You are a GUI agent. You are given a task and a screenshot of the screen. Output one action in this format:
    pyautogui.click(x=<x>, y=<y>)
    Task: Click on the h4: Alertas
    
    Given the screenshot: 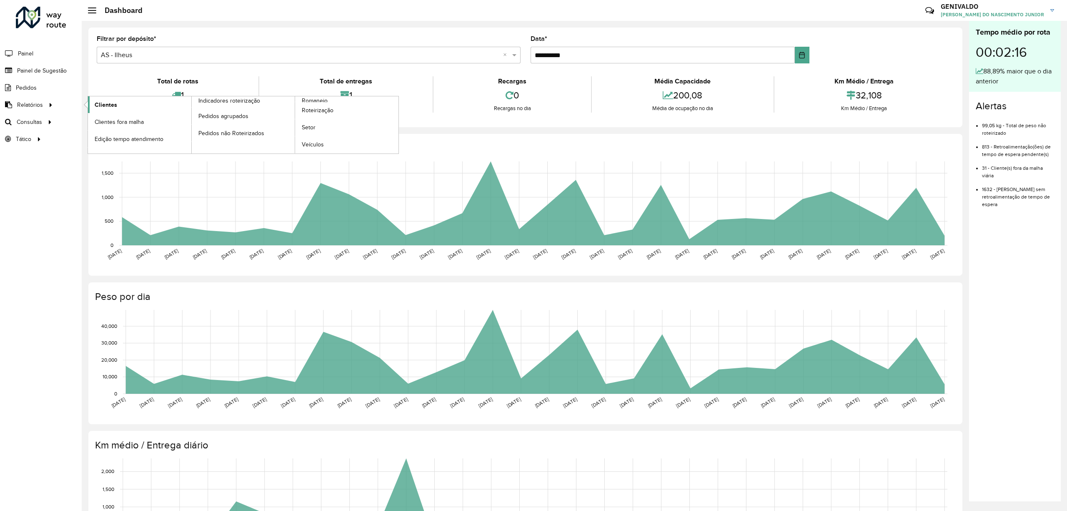 What is the action you would take?
    pyautogui.click(x=1015, y=106)
    